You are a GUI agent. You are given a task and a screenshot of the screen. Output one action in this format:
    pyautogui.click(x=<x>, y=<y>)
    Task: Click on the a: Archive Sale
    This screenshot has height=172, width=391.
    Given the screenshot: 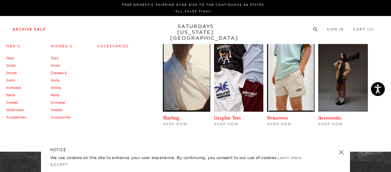 What is the action you would take?
    pyautogui.click(x=29, y=29)
    